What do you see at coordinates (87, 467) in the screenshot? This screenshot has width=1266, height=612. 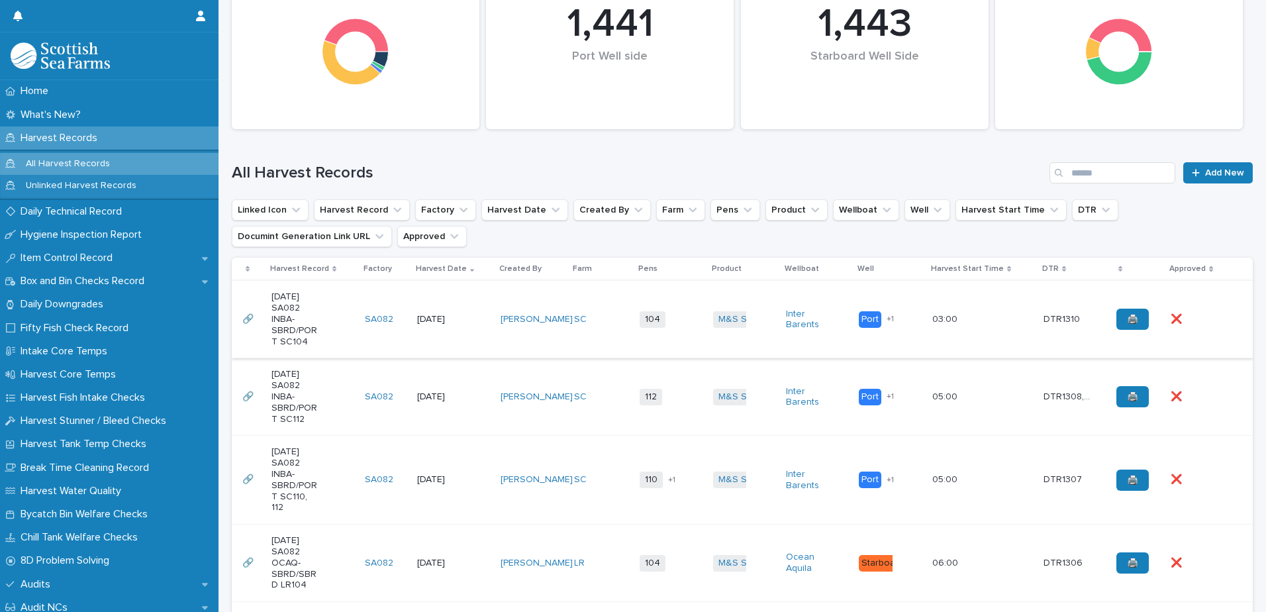 I see `p: Break Time Cleaning Record` at bounding box center [87, 467].